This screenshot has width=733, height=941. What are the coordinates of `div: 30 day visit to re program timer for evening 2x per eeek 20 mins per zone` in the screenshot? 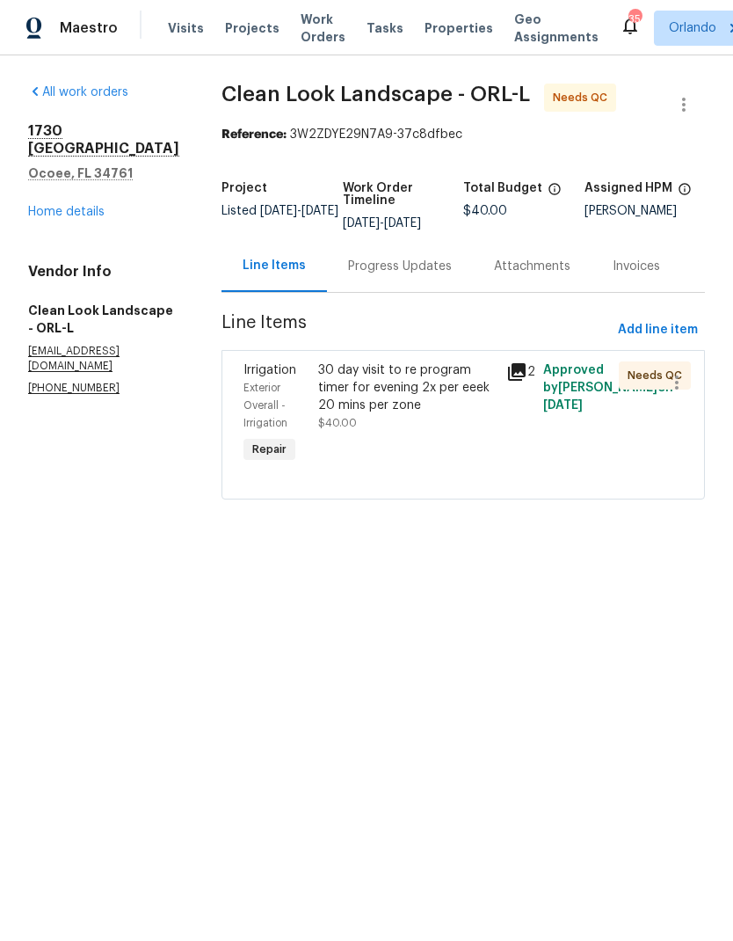 It's located at (406, 388).